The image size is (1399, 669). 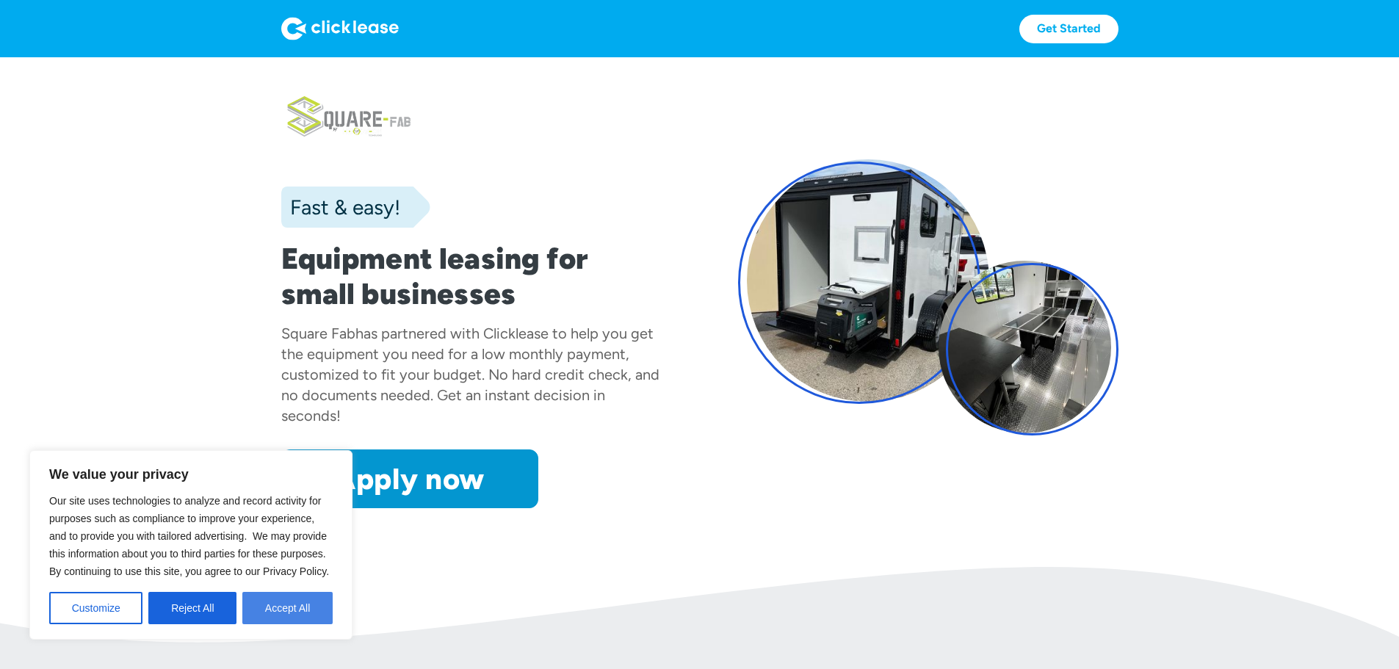 What do you see at coordinates (191, 474) in the screenshot?
I see `p: We value your privacy` at bounding box center [191, 474].